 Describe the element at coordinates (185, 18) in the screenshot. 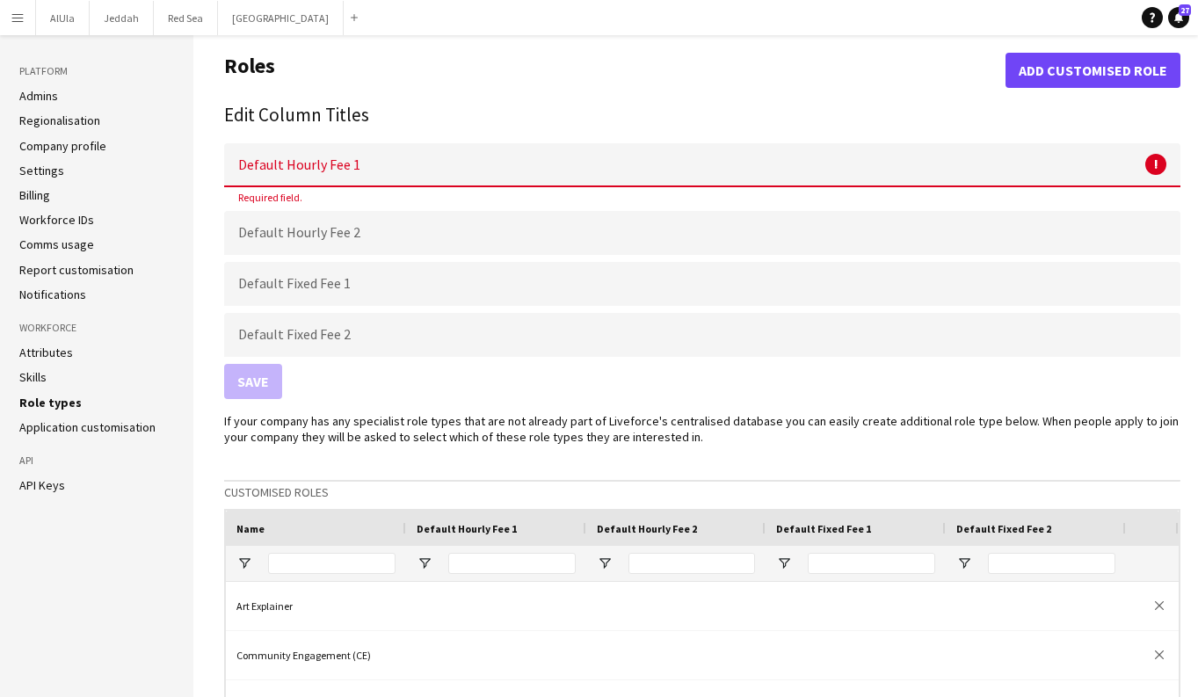

I see `button: Red Sea` at that location.